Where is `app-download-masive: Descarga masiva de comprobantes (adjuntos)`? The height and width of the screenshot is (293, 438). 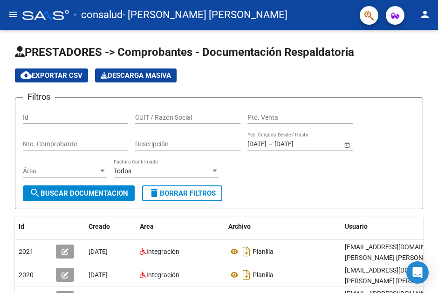 app-download-masive: Descarga masiva de comprobantes (adjuntos) is located at coordinates (136, 75).